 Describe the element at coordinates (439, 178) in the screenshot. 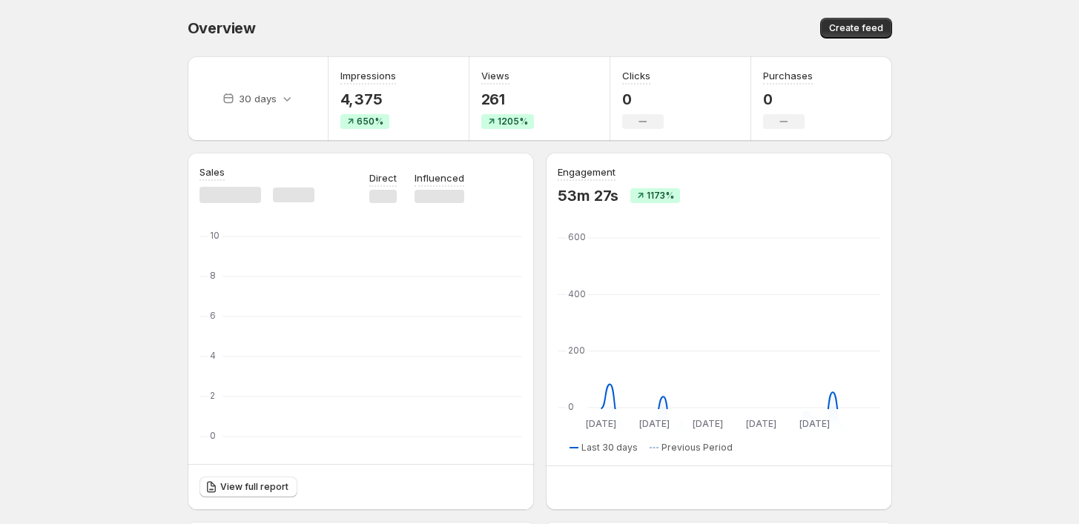

I see `p: Influenced` at that location.